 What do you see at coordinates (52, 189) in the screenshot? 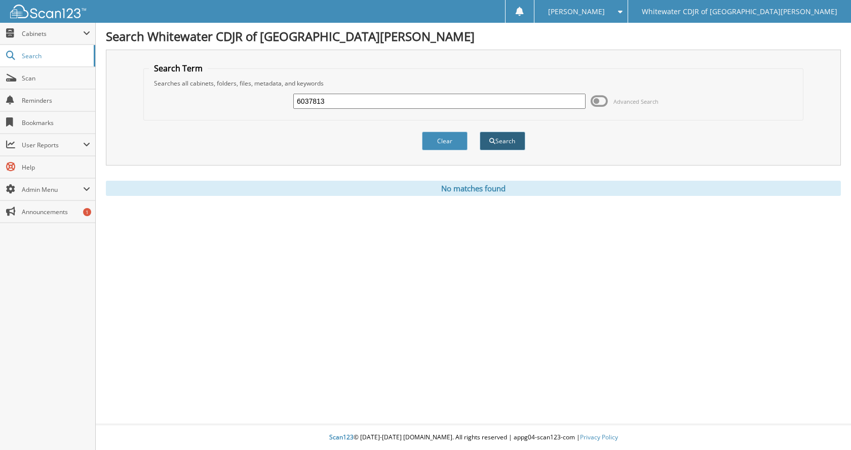
I see `span: Admin Menu` at bounding box center [52, 189].